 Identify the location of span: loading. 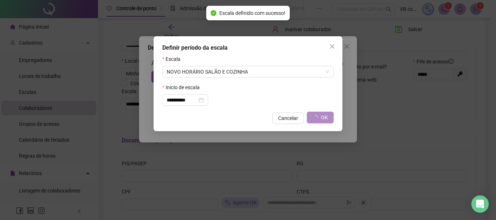
(315, 118).